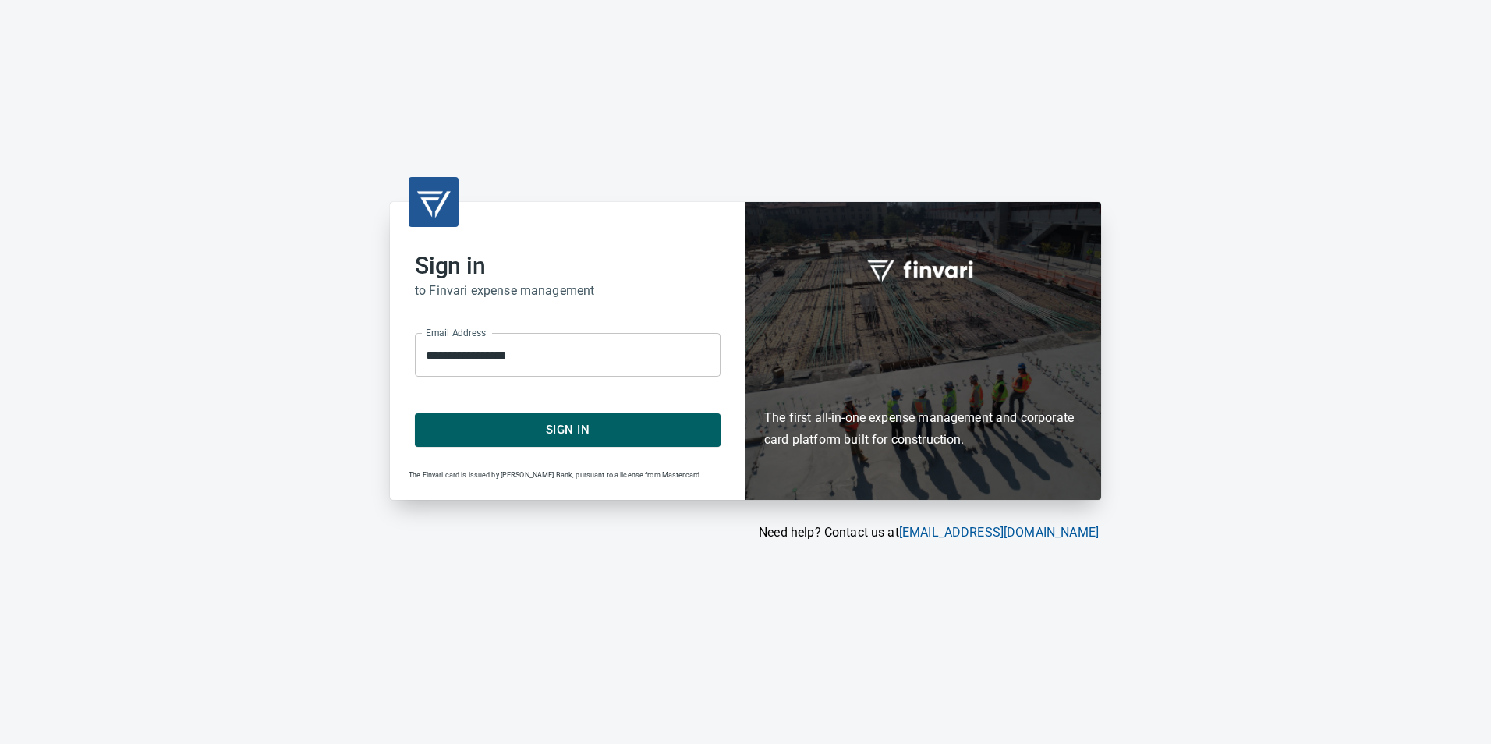  Describe the element at coordinates (924, 269) in the screenshot. I see `img: fullword_logo_white.png` at that location.